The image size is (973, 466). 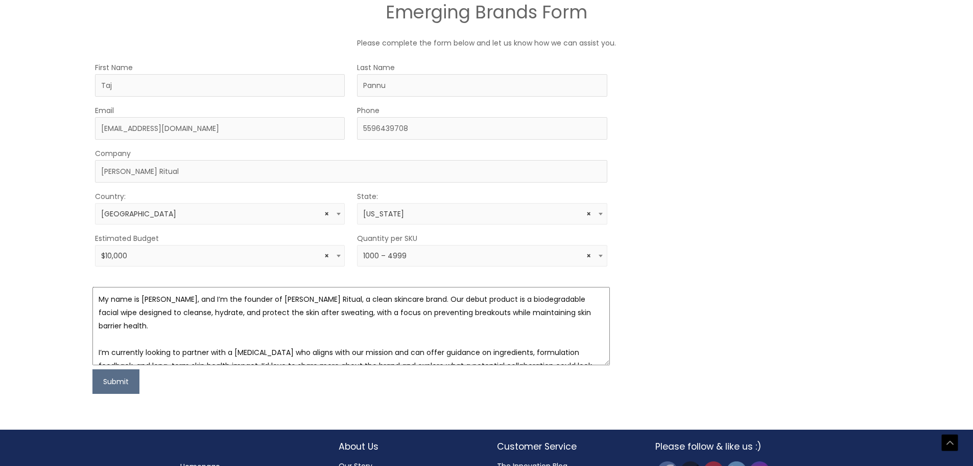 I want to click on span: California, so click(x=482, y=214).